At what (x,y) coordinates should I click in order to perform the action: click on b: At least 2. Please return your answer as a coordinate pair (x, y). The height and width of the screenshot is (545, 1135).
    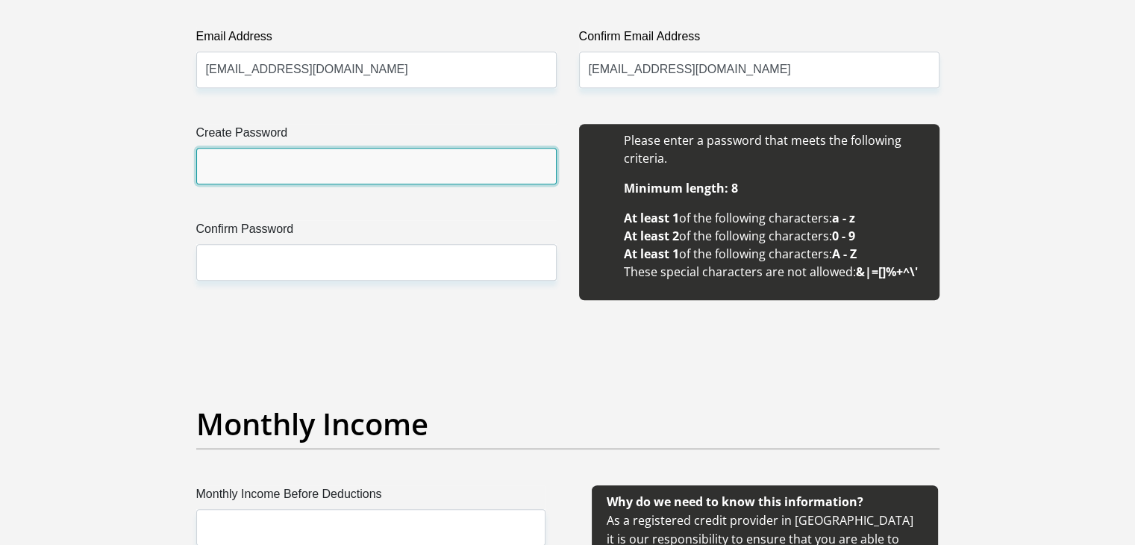
    Looking at the image, I should click on (651, 236).